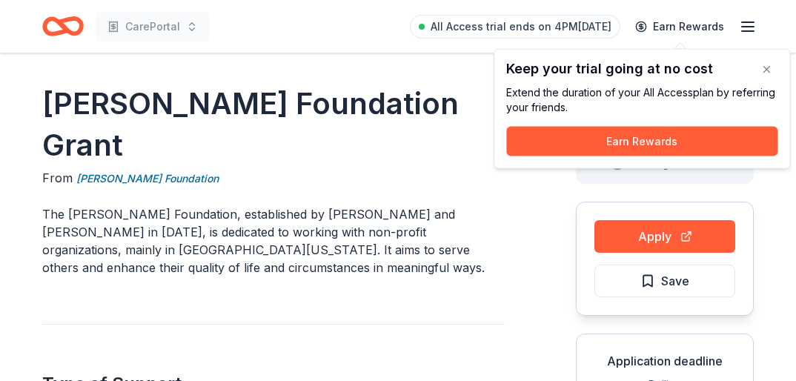  Describe the element at coordinates (665, 361) in the screenshot. I see `div: Application deadline` at that location.